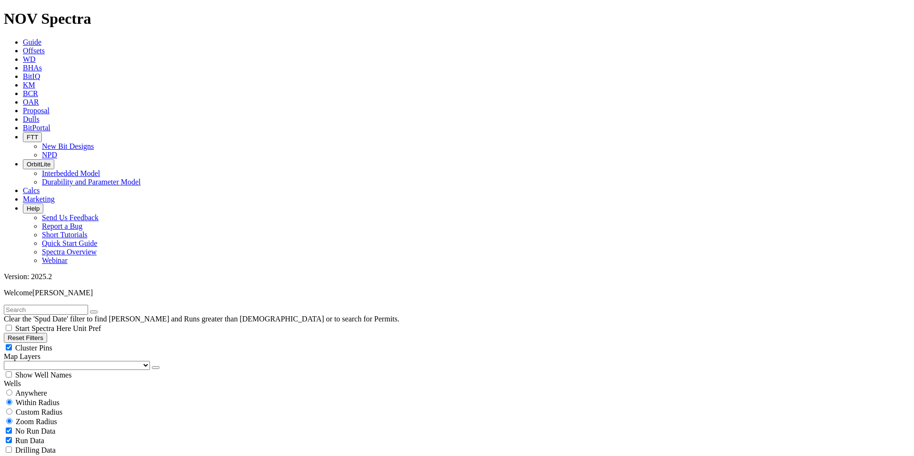 The height and width of the screenshot is (456, 914). I want to click on button: Help, so click(33, 208).